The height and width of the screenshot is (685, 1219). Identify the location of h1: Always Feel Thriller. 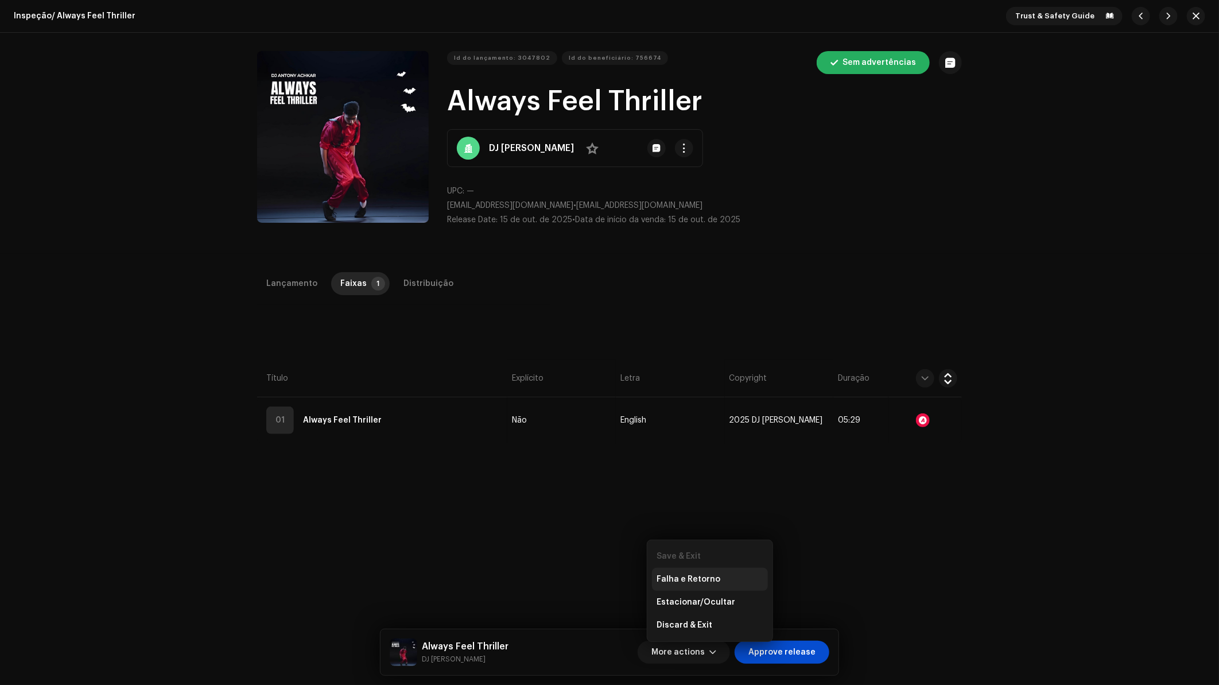
(704, 102).